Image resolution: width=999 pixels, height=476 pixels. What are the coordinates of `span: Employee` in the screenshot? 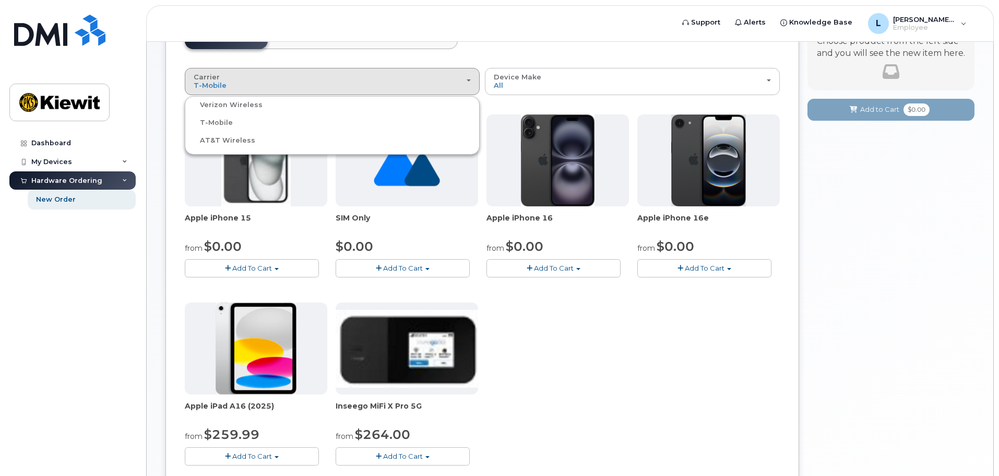 It's located at (925, 28).